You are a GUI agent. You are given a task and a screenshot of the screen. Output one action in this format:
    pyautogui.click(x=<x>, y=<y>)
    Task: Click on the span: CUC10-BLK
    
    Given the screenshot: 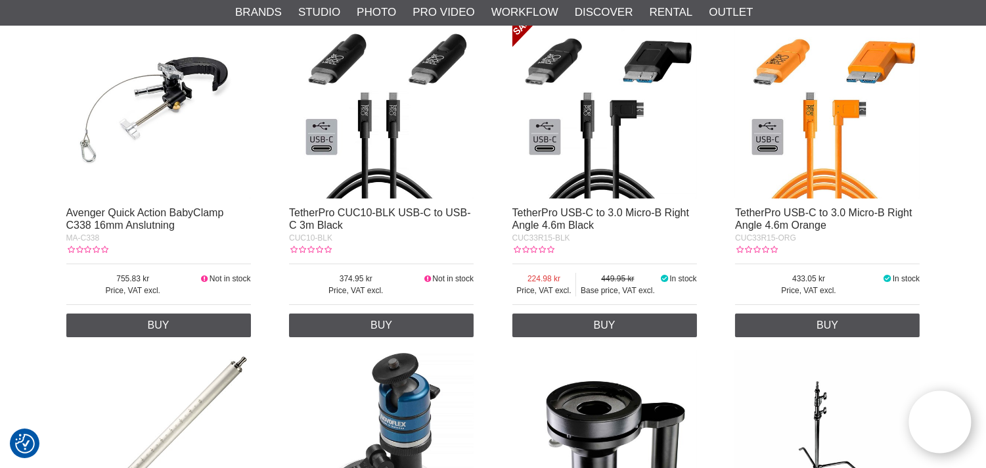 What is the action you would take?
    pyautogui.click(x=311, y=238)
    